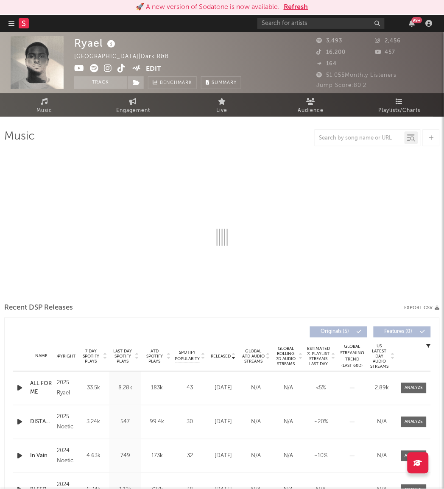 The image size is (444, 489). What do you see at coordinates (357, 75) in the screenshot?
I see `span: 51,055 Monthly Listeners` at bounding box center [357, 75].